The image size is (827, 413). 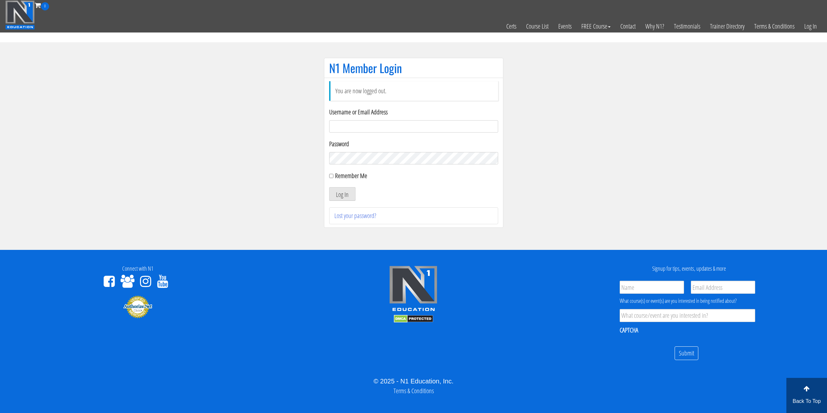 What do you see at coordinates (807, 401) in the screenshot?
I see `p: Back To Top` at bounding box center [807, 401].